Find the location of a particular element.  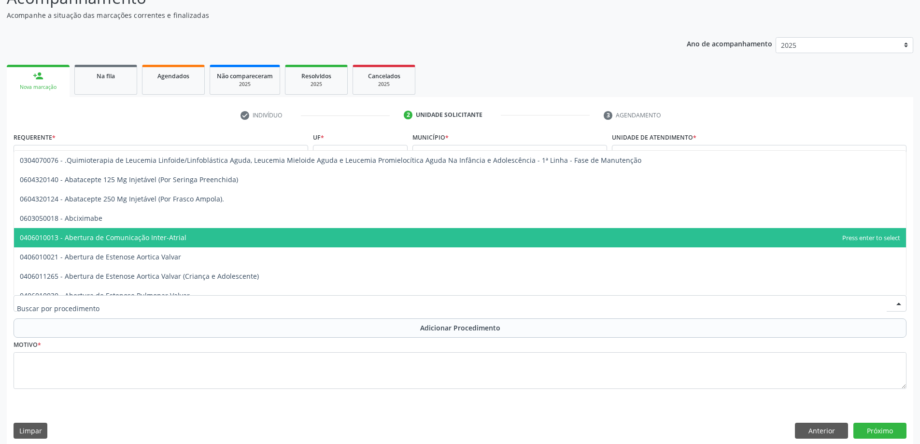

span: Agendados is located at coordinates (173, 76).